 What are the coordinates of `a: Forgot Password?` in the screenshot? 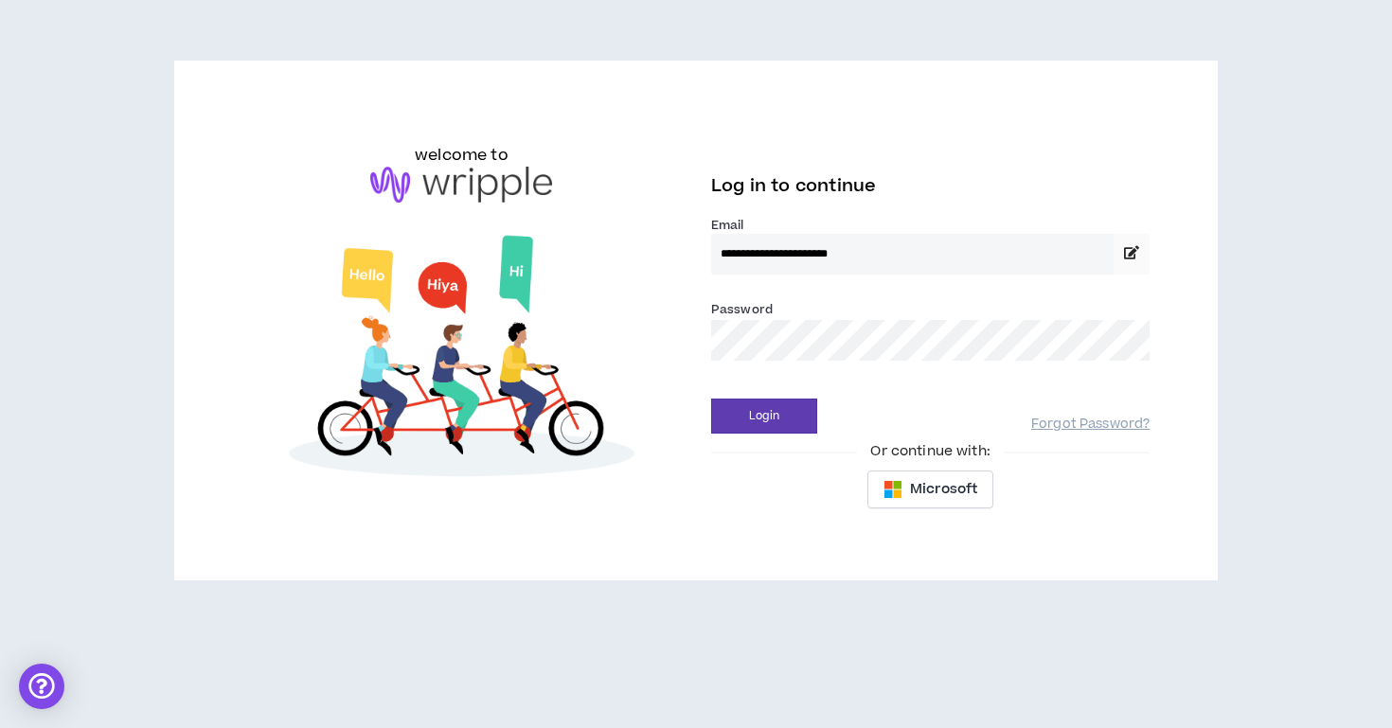 It's located at (1090, 424).